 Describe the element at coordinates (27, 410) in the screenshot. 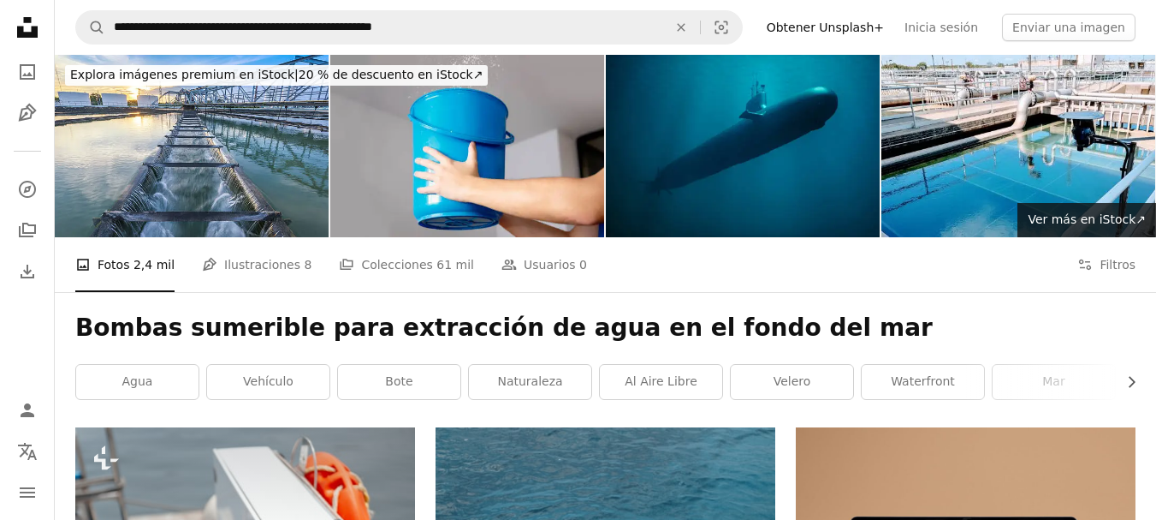

I see `a: Iniciar sesión / Registrarse` at that location.